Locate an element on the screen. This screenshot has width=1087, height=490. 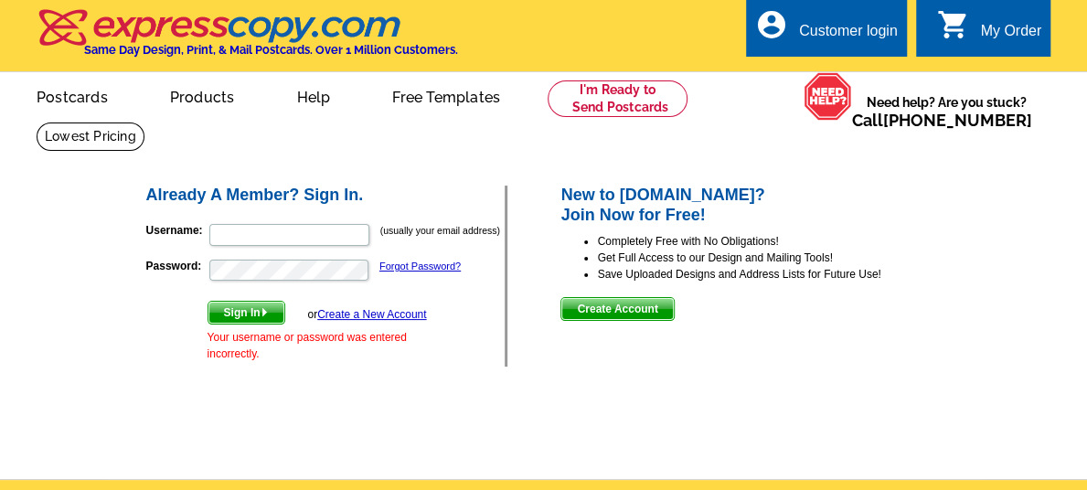
a: Postcards is located at coordinates (72, 95).